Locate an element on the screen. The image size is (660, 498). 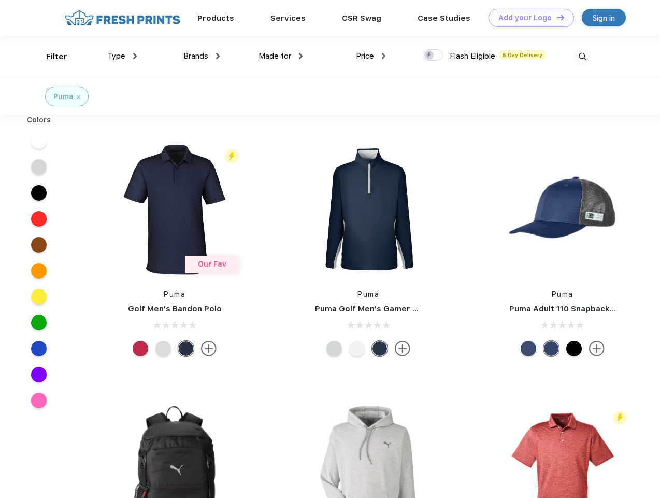
span: Brands is located at coordinates (196, 56).